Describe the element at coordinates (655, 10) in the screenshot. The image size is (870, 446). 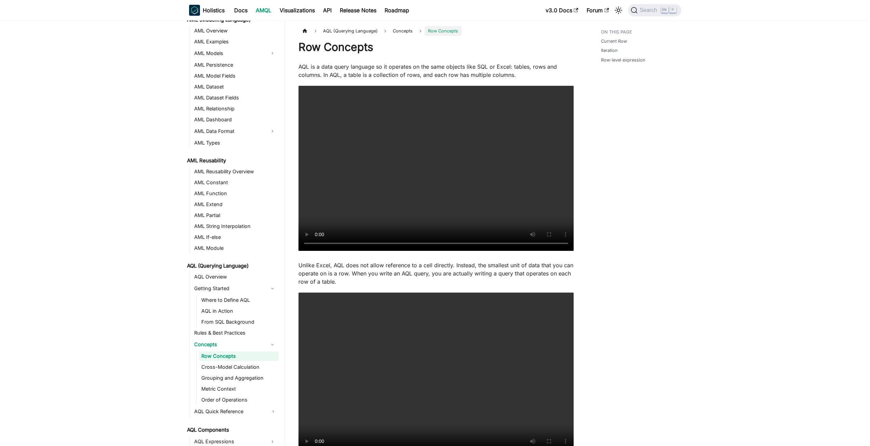
I see `button: Search (Ctrl+K)` at that location.